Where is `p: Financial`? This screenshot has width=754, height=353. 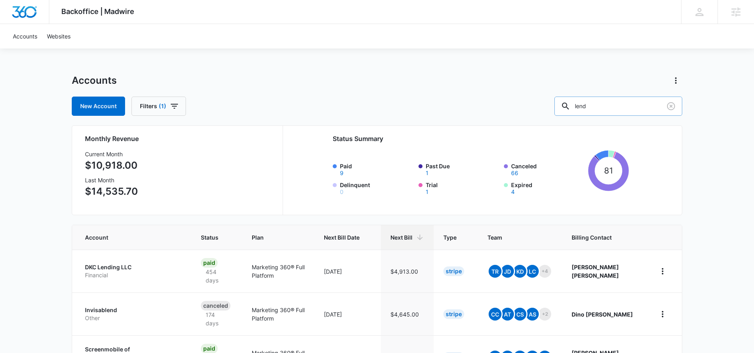 p: Financial is located at coordinates (133, 276).